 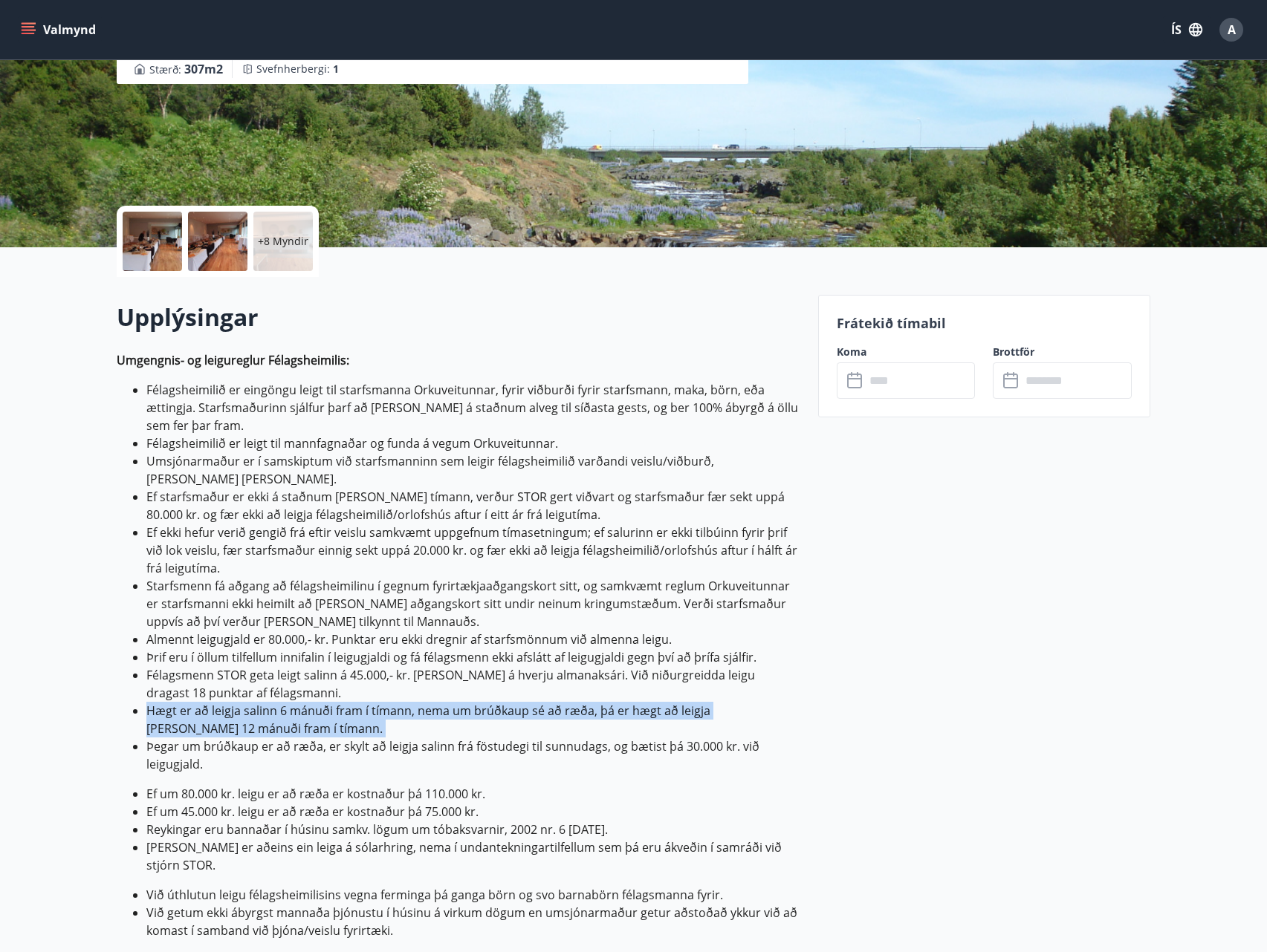 I want to click on label: Brottför, so click(x=1062, y=352).